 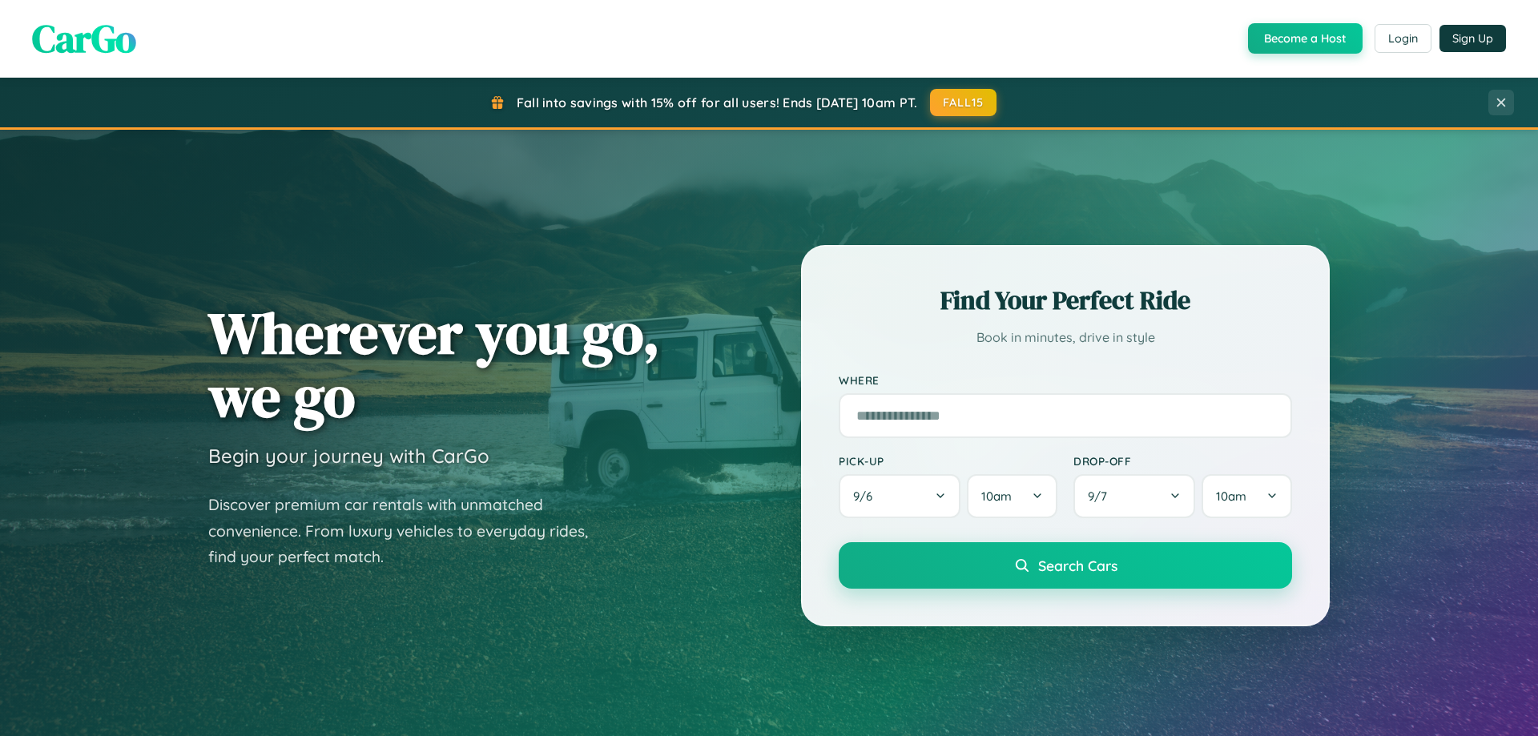 I want to click on button: 9/7, so click(x=1134, y=496).